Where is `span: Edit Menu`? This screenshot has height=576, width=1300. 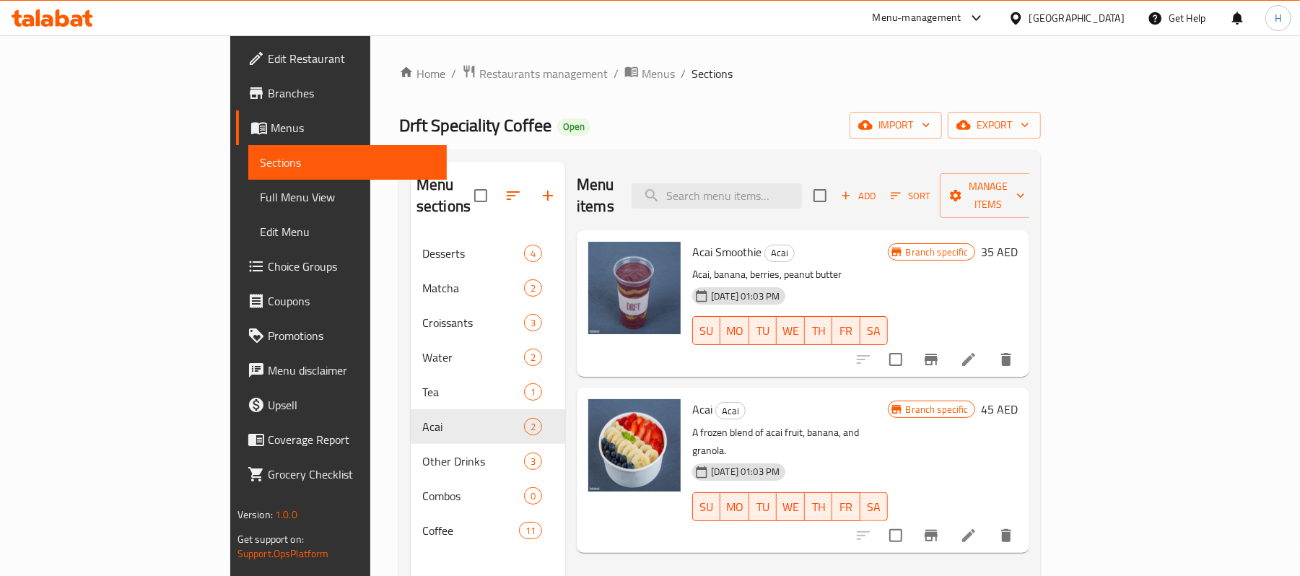
span: Edit Menu is located at coordinates (348, 232).